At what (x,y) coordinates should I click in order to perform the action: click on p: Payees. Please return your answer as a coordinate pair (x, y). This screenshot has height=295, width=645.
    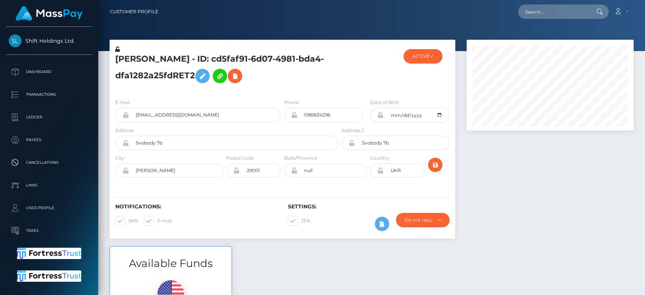
    Looking at the image, I should click on (49, 140).